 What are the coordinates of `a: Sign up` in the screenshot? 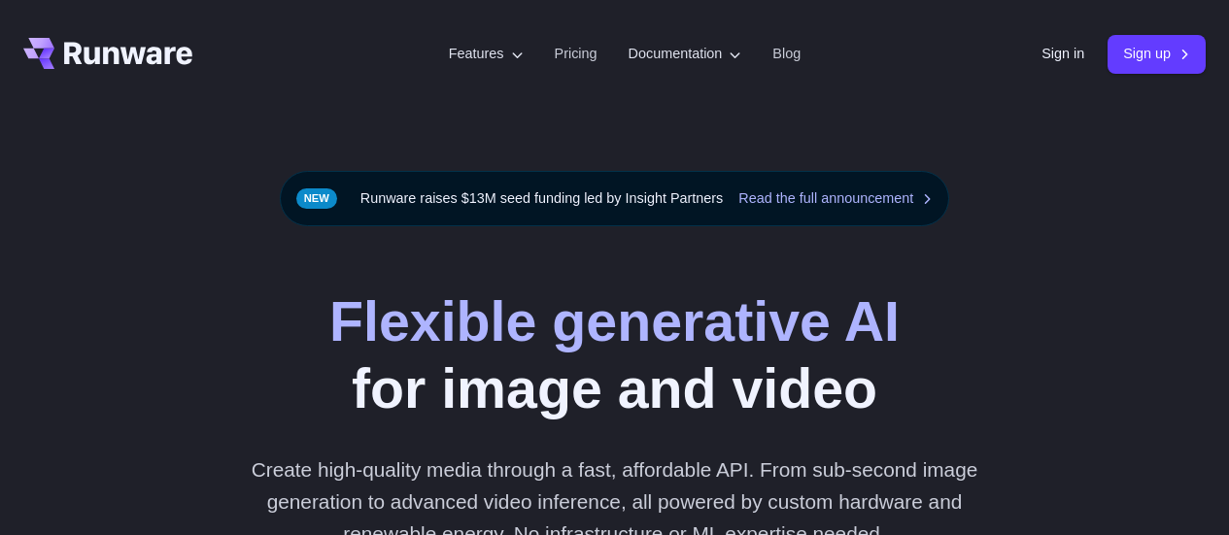 It's located at (1156, 53).